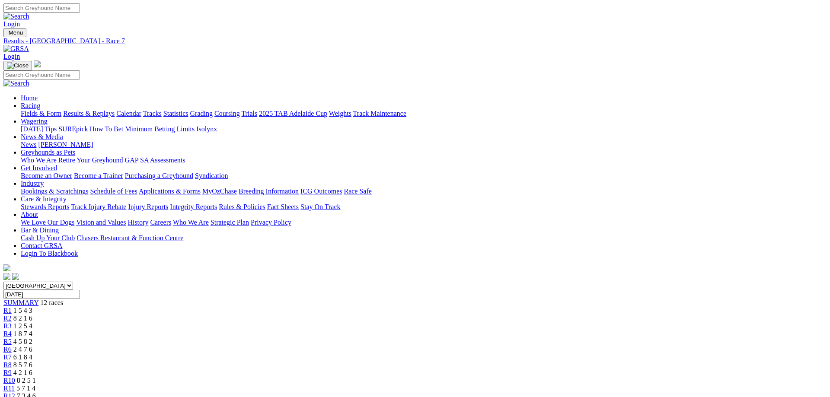  I want to click on div: Industry, so click(423, 191).